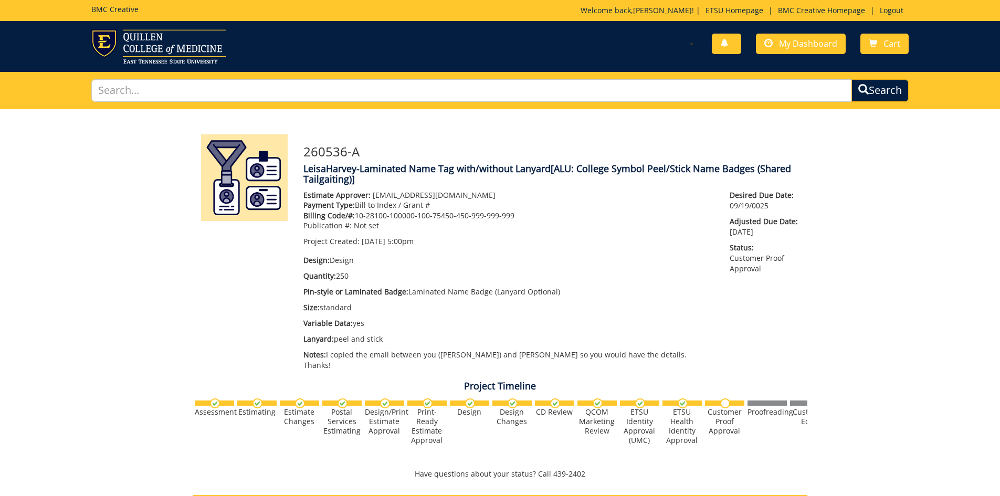  What do you see at coordinates (469, 412) in the screenshot?
I see `div: Design` at bounding box center [469, 412].